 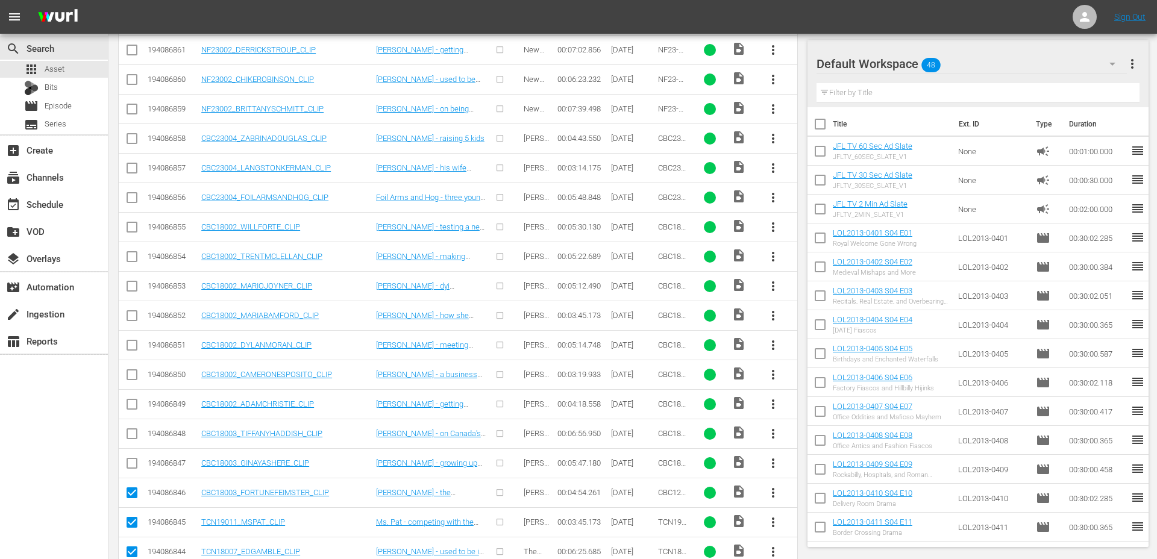 What do you see at coordinates (993, 383) in the screenshot?
I see `td: LOL2013-0406` at bounding box center [993, 383].